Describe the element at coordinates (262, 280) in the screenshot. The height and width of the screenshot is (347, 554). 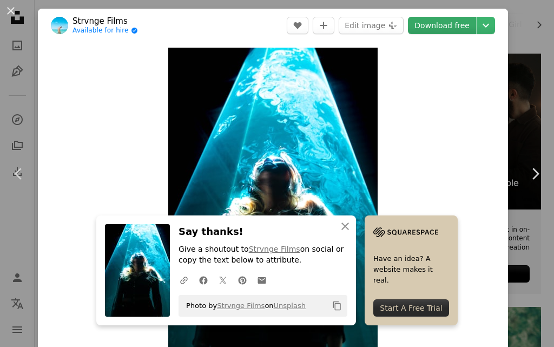
I see `a: Share over email` at that location.